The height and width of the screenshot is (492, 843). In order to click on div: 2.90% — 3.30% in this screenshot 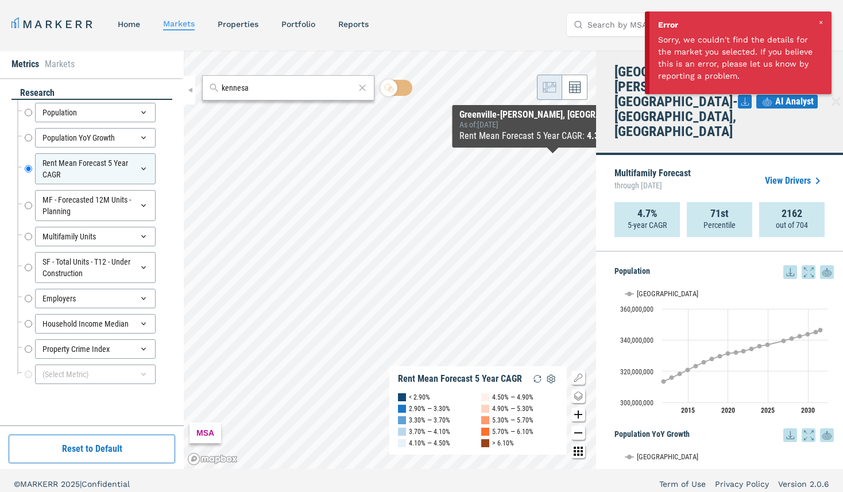, I will do `click(430, 409)`.